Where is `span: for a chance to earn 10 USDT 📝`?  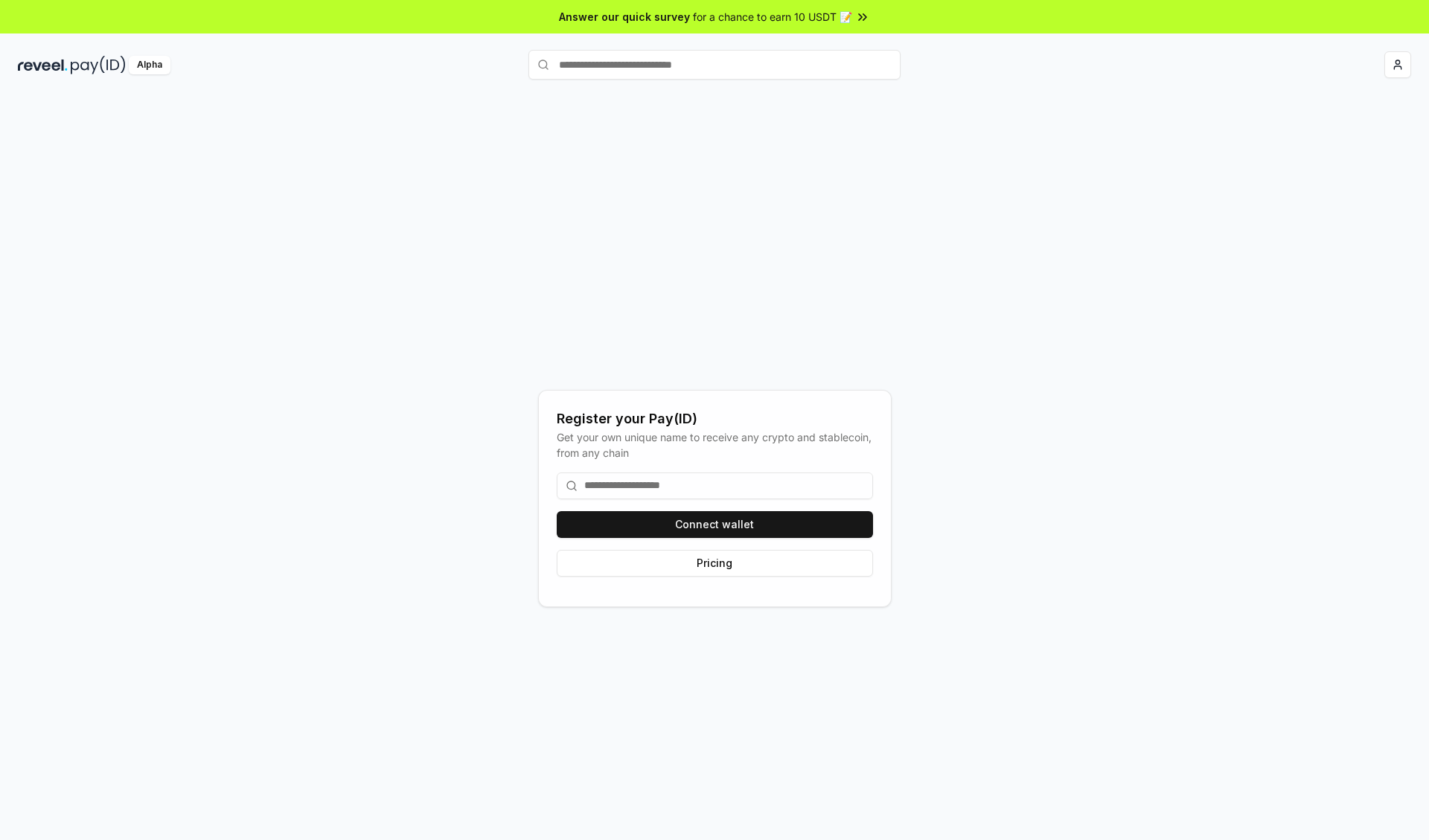
span: for a chance to earn 10 USDT 📝 is located at coordinates (773, 16).